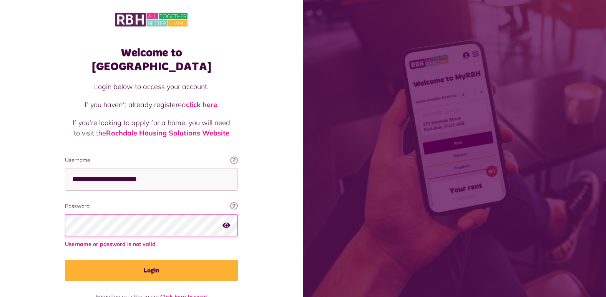 This screenshot has width=606, height=297. Describe the element at coordinates (151, 271) in the screenshot. I see `button: Login` at that location.